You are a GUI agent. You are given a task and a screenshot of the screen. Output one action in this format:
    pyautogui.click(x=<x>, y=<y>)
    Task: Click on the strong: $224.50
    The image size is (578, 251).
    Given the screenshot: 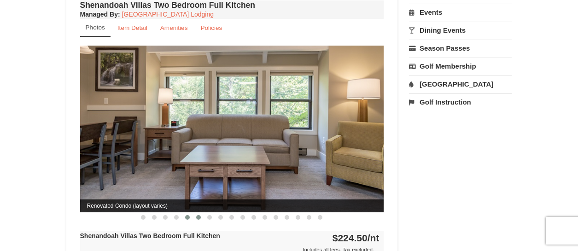 What is the action you would take?
    pyautogui.click(x=356, y=238)
    